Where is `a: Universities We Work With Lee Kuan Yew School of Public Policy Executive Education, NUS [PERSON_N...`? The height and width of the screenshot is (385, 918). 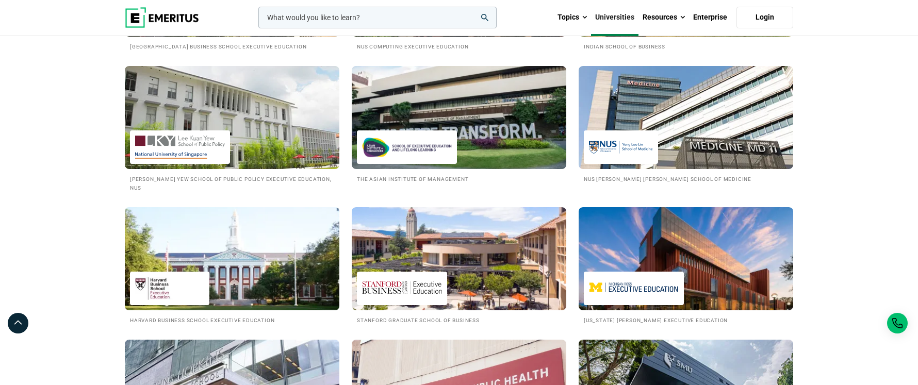
a: Universities We Work With Lee Kuan Yew School of Public Policy Executive Education, NUS [PERSON_N... is located at coordinates (232, 129).